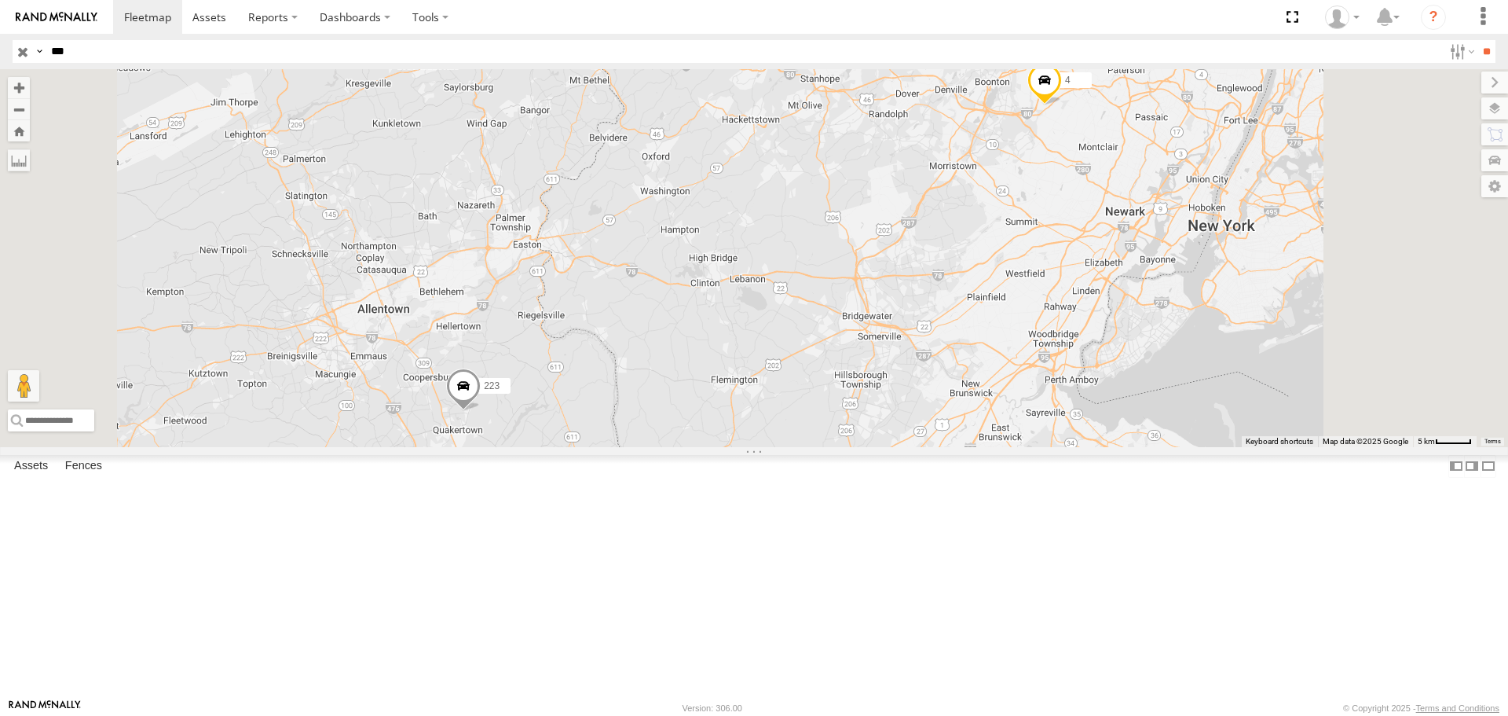 The image size is (1508, 716). I want to click on label: Search Query, so click(39, 51).